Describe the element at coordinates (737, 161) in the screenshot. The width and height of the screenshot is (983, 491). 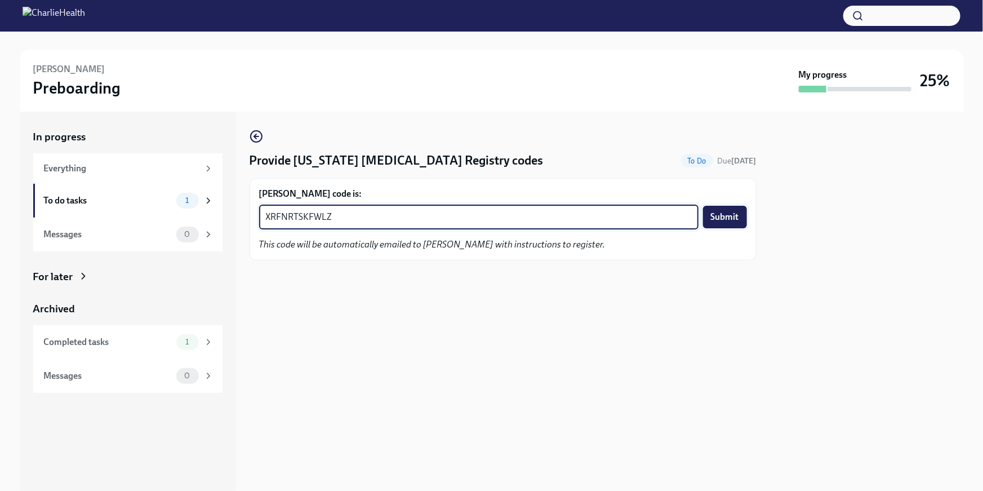
I see `span: September 16th, 2025 09:00` at that location.